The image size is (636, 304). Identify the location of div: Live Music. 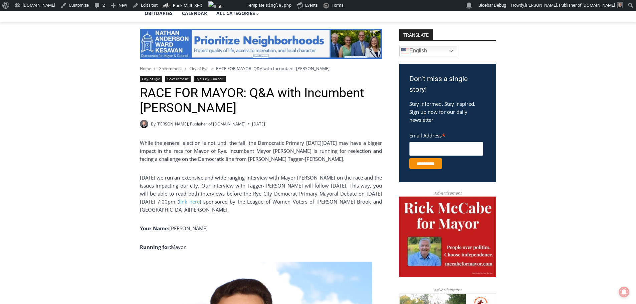
(79, 37).